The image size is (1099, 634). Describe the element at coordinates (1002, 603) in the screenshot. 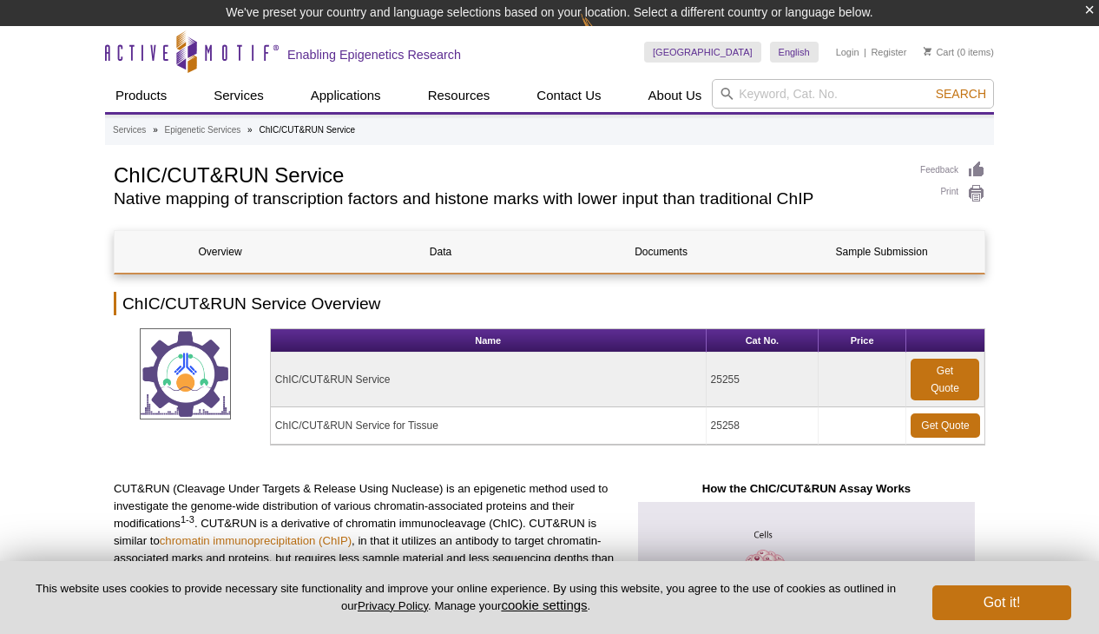

I see `button: Got it!` at that location.